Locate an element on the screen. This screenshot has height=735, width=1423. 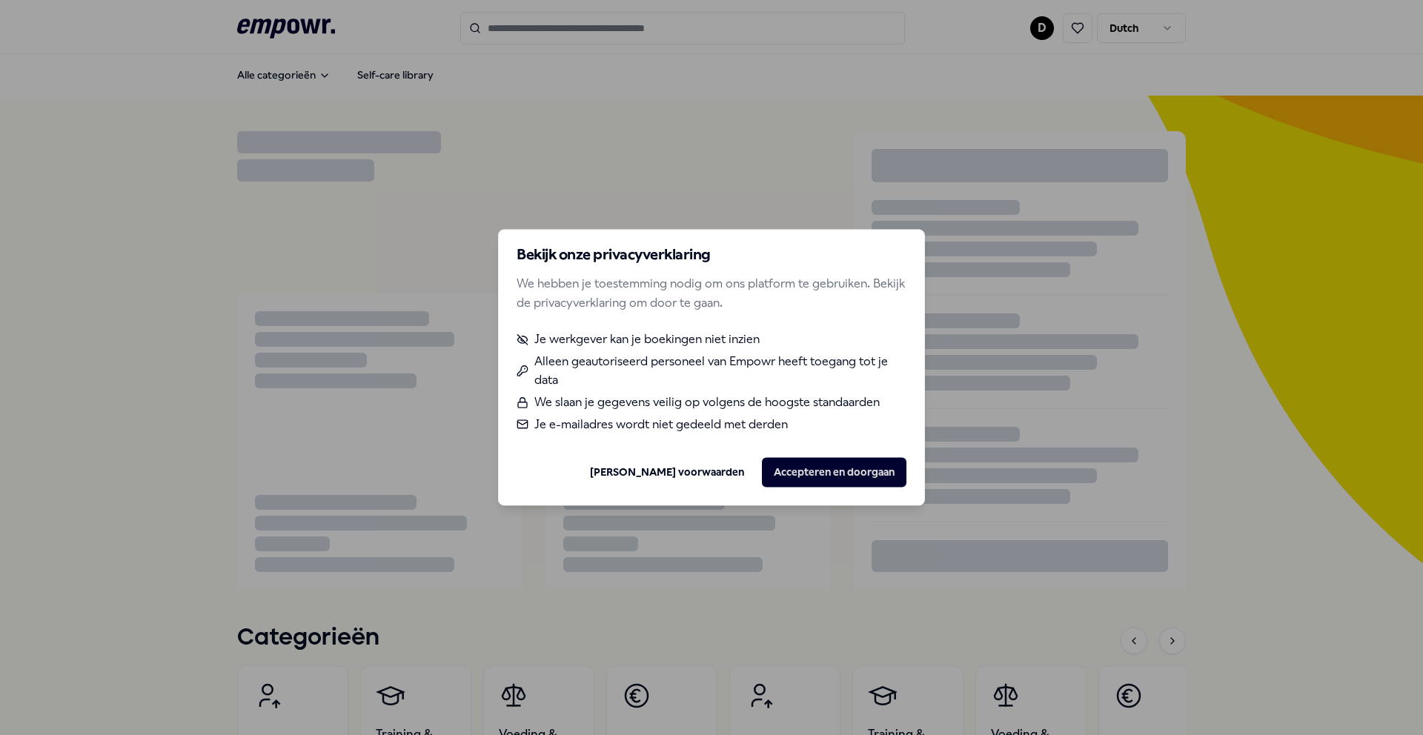
p: We hebben je toestemming nodig om ons platform te gebruiken. Bekijk de privacyverklaring om door ... is located at coordinates (711, 293).